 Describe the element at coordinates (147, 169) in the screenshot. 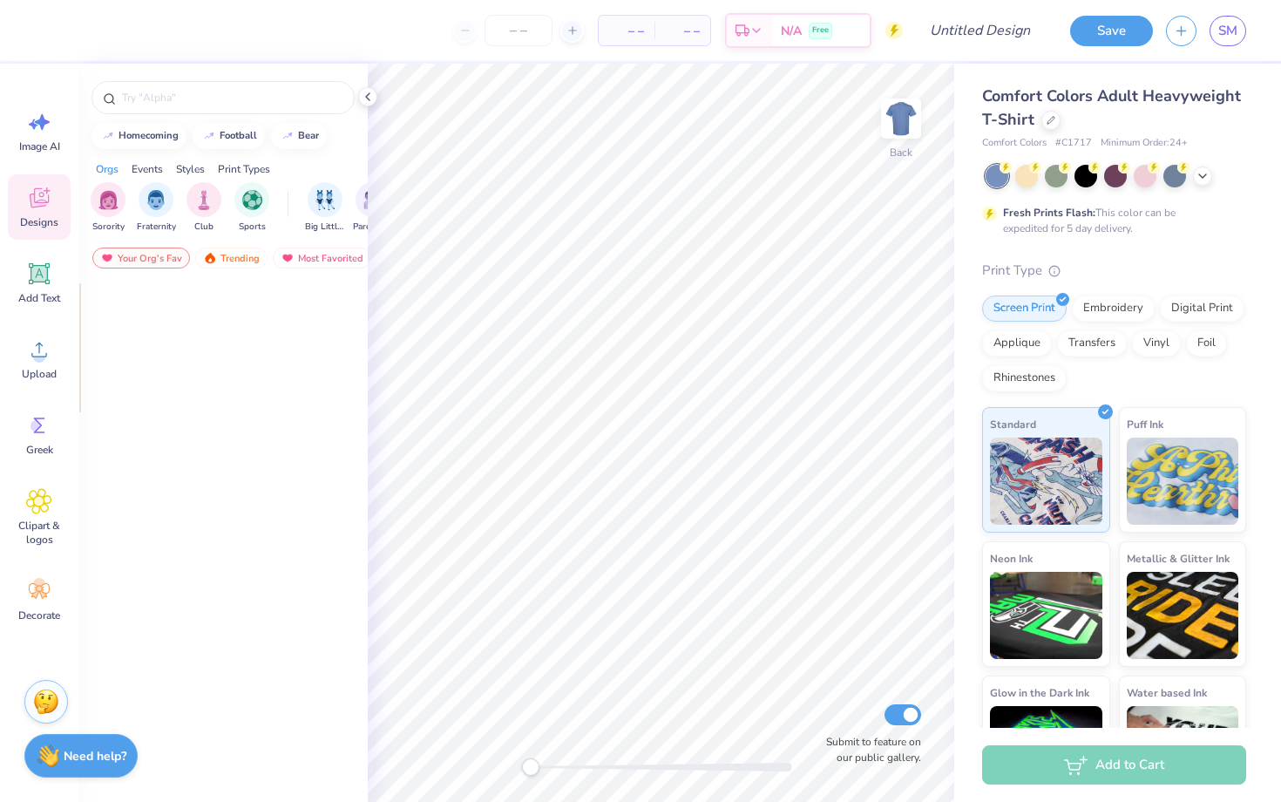

I see `div: Events` at that location.